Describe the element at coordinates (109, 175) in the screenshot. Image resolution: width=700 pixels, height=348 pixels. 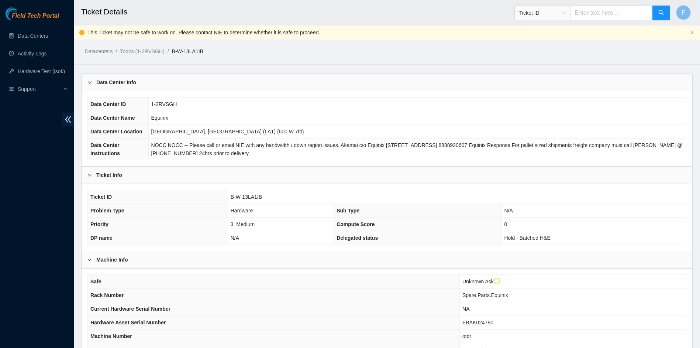
I see `b: Ticket Info` at that location.